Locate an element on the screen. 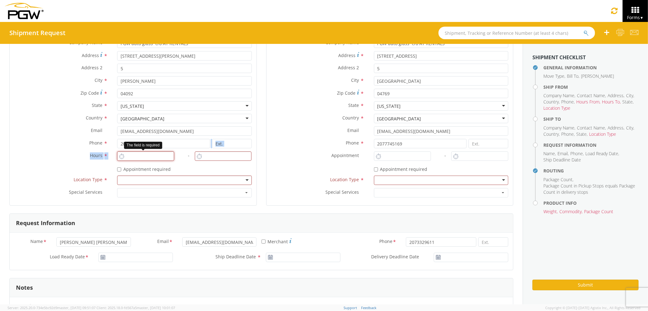 This screenshot has width=648, height=311. a: Feedback is located at coordinates (369, 307).